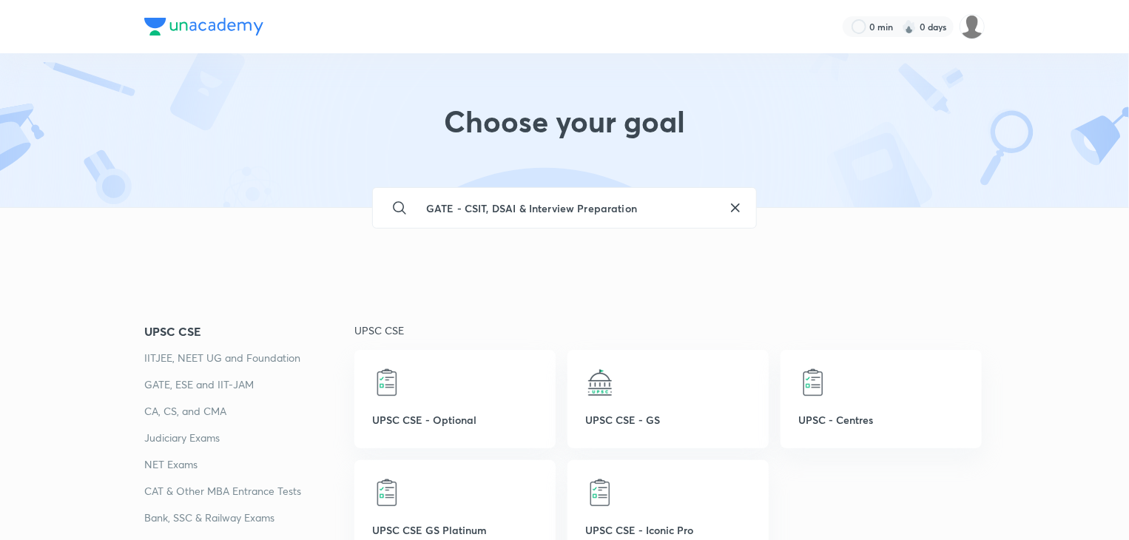 This screenshot has width=1129, height=540. What do you see at coordinates (670, 330) in the screenshot?
I see `p: UPSC CSE` at bounding box center [670, 330].